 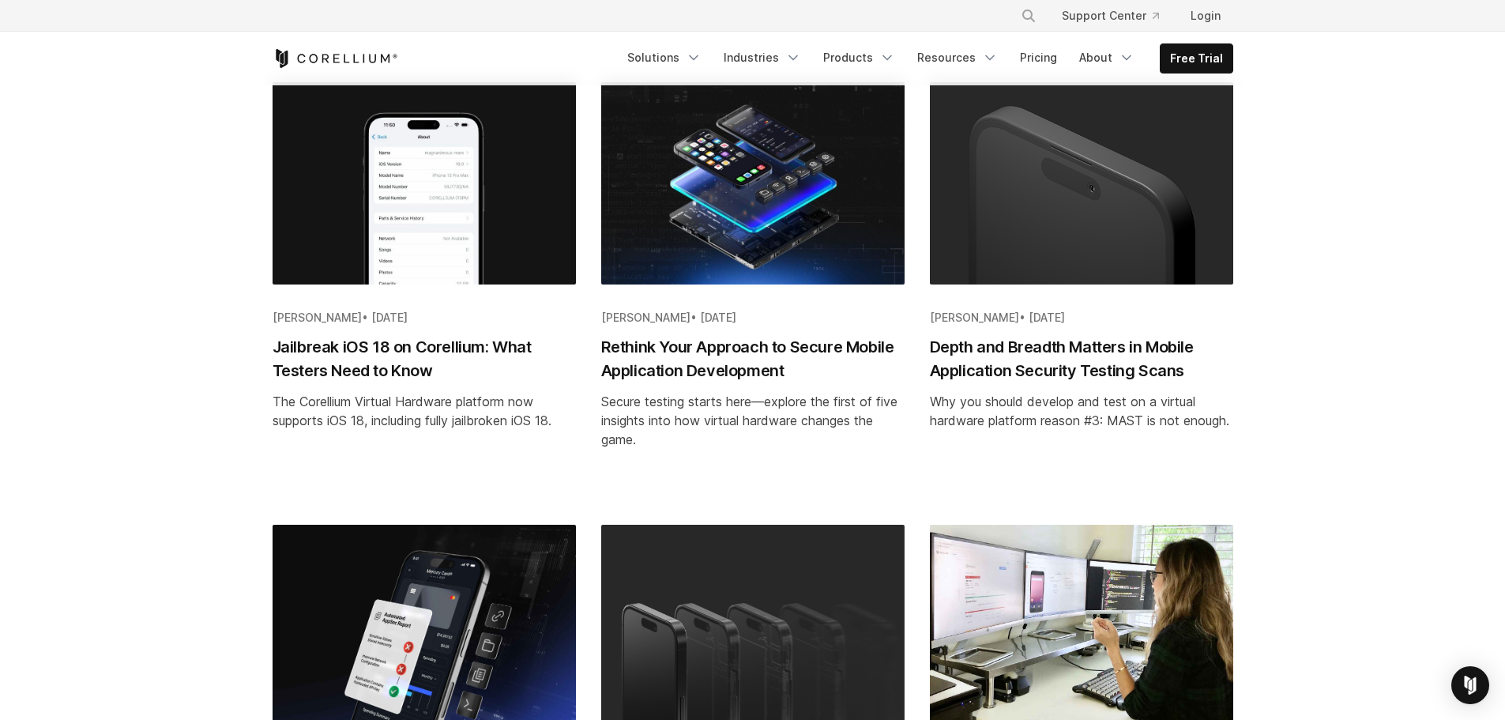 What do you see at coordinates (424, 359) in the screenshot?
I see `h2: Jailbreak iOS 18 on Corellium: What Testers Need to Know` at bounding box center [424, 359].